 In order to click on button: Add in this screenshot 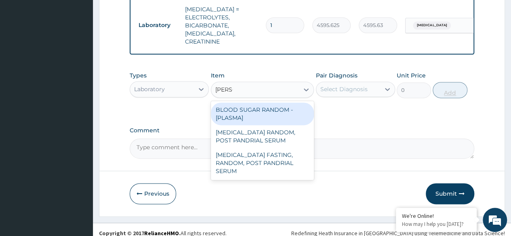, I will do `click(449, 90)`.